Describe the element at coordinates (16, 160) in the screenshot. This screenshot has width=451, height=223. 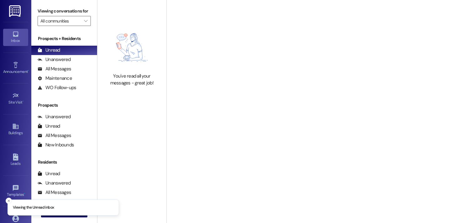
I see `a: Leads` at that location.